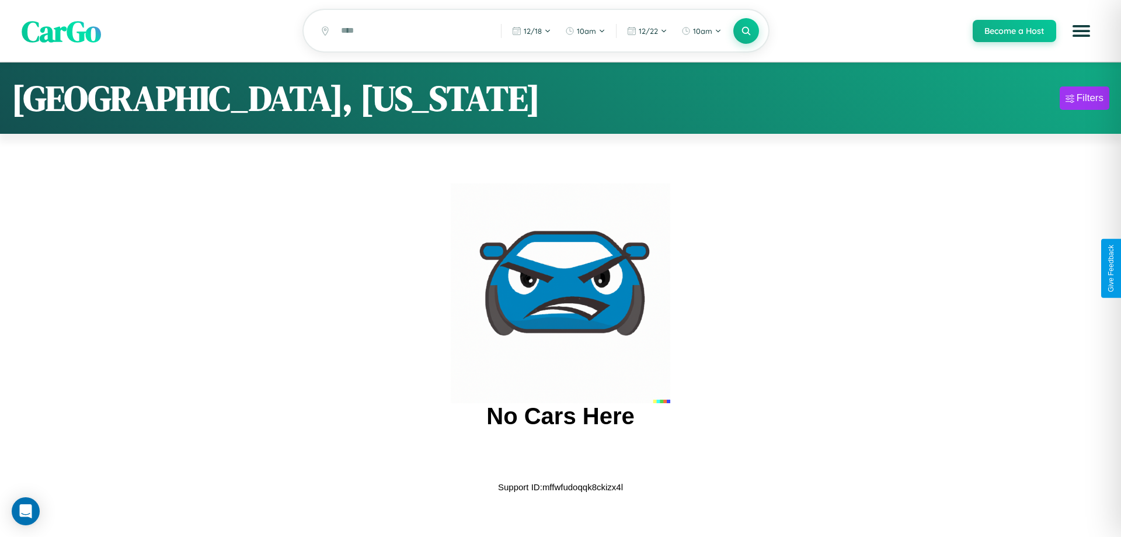 The width and height of the screenshot is (1121, 537). Describe the element at coordinates (531, 31) in the screenshot. I see `button: 12/18` at that location.